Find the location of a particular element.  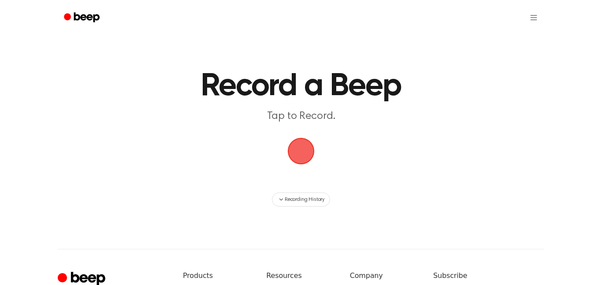

a: Beep is located at coordinates (82, 18).